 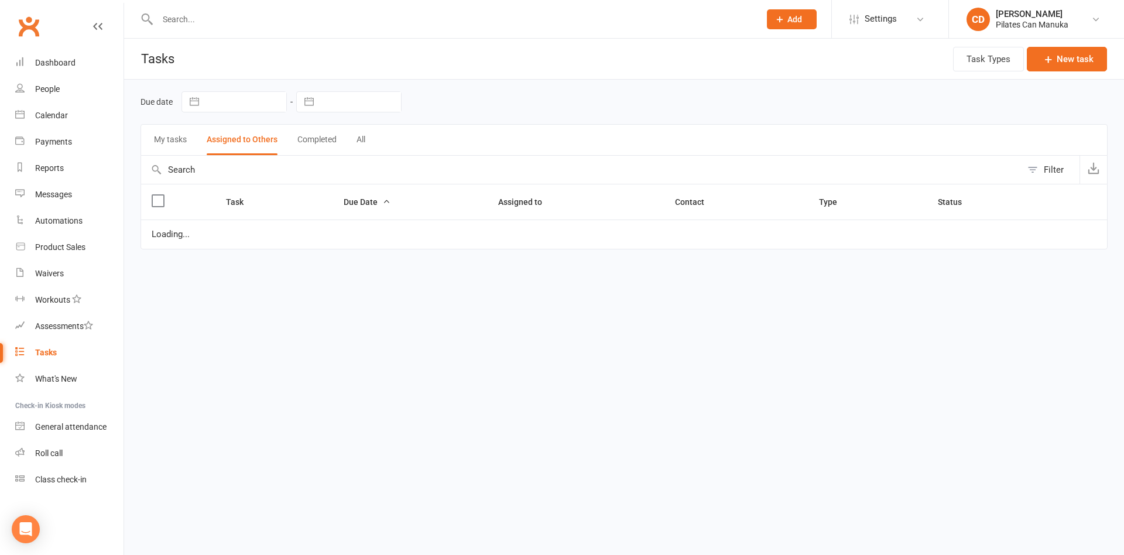 I want to click on a: Automations, so click(x=69, y=221).